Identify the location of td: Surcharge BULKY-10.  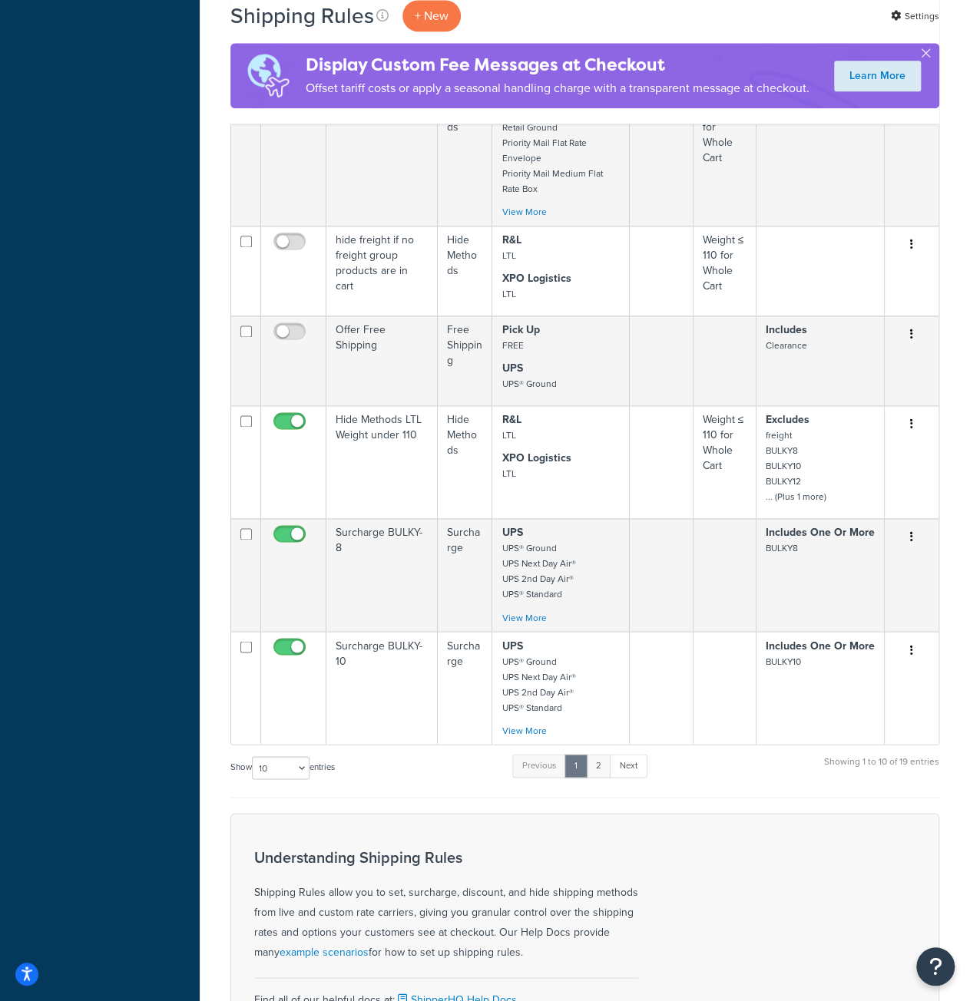
(382, 687).